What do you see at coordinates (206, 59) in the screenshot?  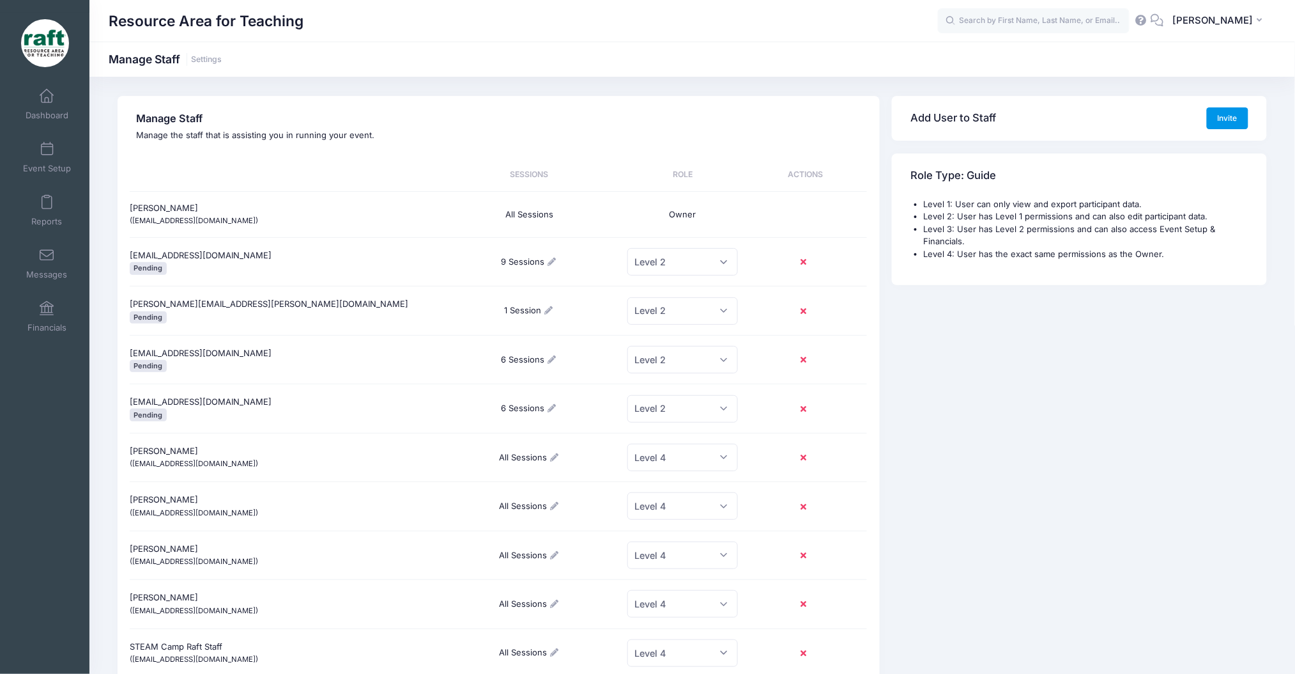 I see `a: Settings` at bounding box center [206, 59].